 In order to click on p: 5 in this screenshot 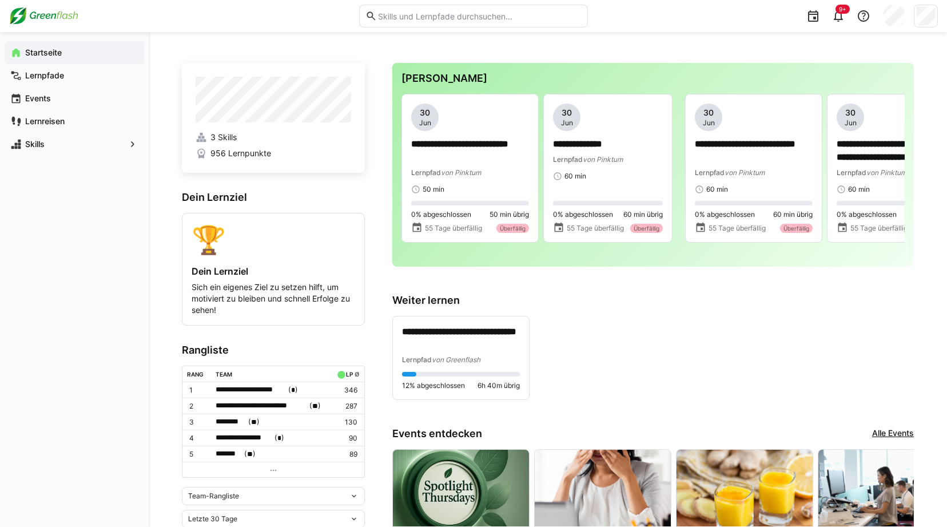, I will do `click(198, 454)`.